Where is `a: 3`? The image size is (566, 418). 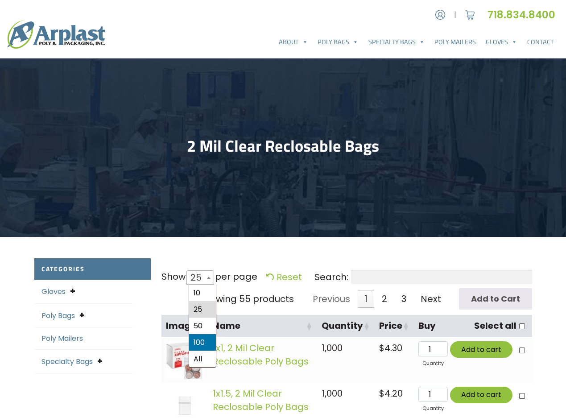 a: 3 is located at coordinates (403, 299).